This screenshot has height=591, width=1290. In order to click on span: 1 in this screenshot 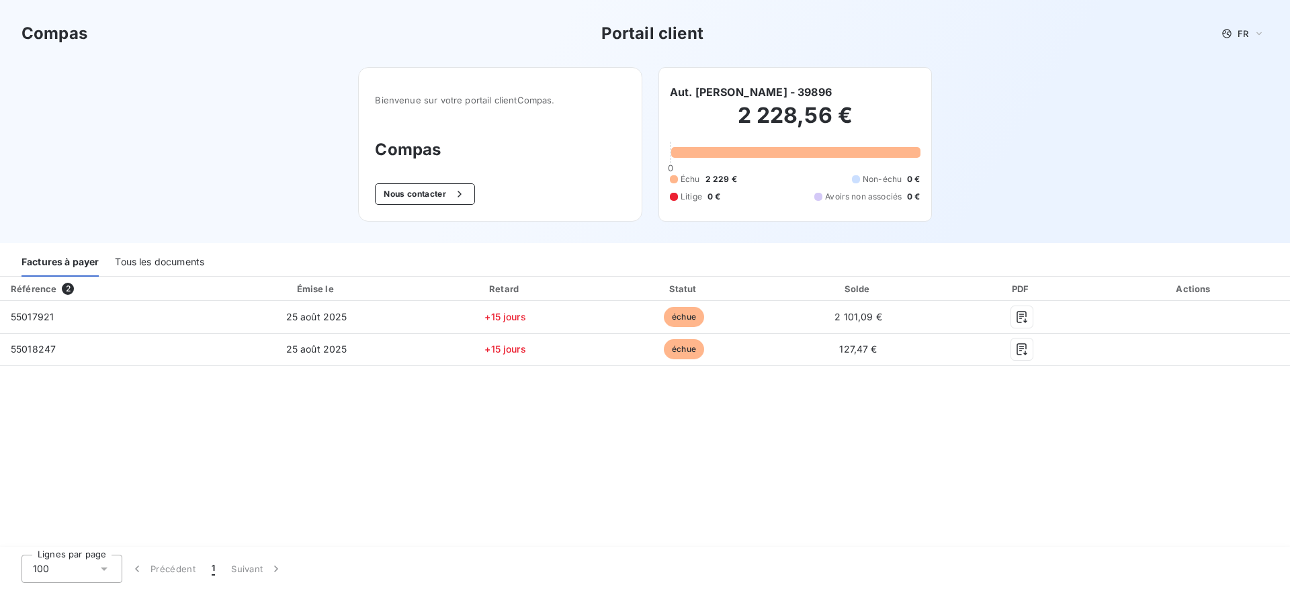, I will do `click(213, 569)`.